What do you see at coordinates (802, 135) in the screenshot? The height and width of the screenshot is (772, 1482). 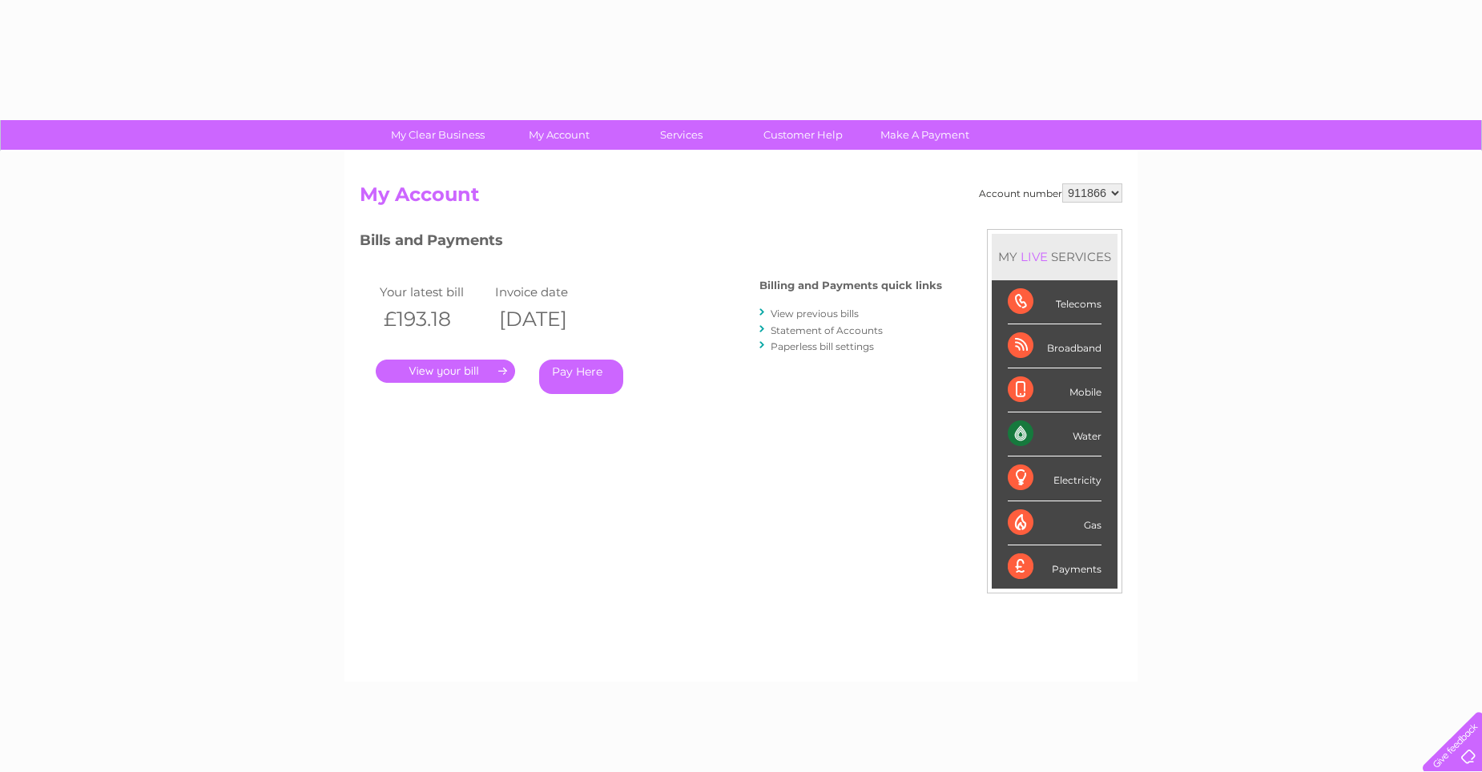 I see `a: Customer Help` at bounding box center [802, 135].